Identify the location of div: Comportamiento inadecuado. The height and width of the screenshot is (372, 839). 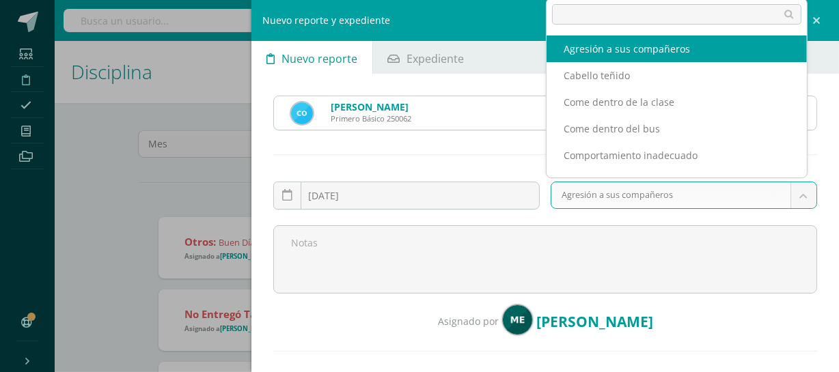
(676, 155).